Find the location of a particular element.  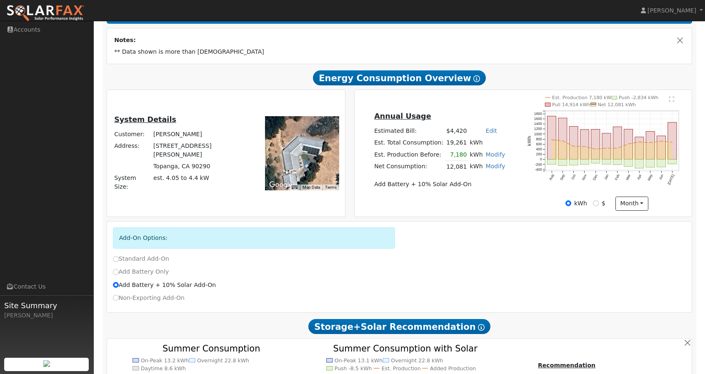

text: On-Peak 13.1 kWh is located at coordinates (358, 360).